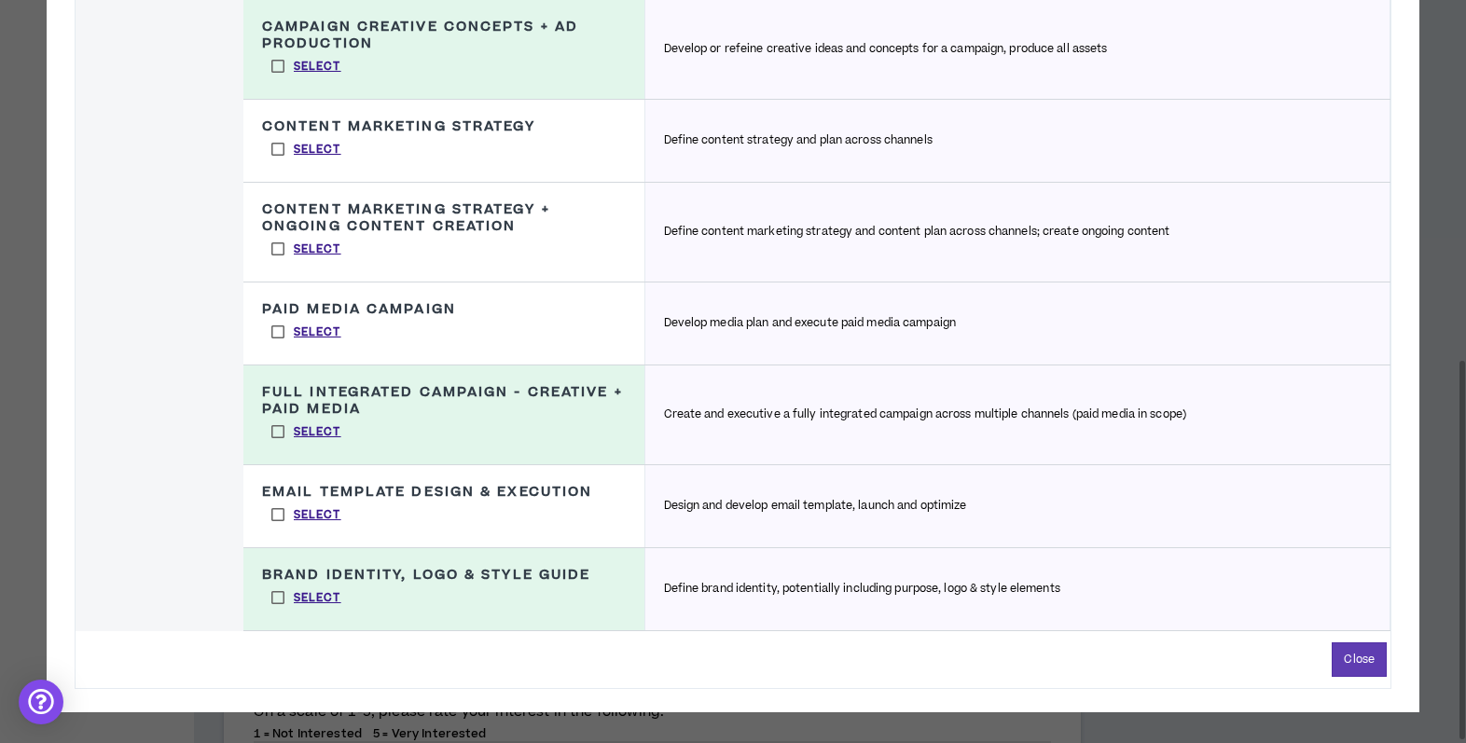  Describe the element at coordinates (1359, 659) in the screenshot. I see `button: Close` at that location.